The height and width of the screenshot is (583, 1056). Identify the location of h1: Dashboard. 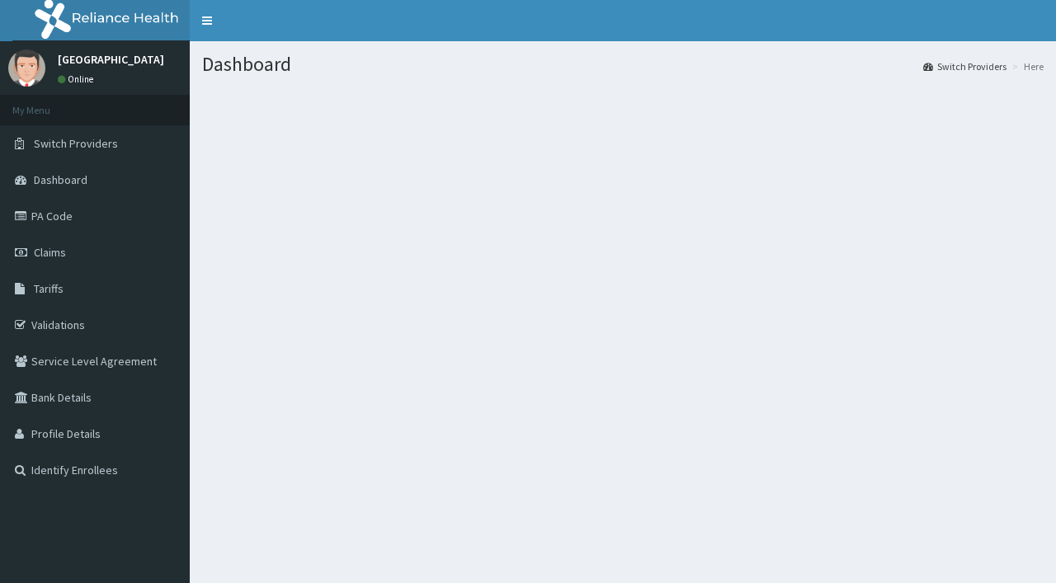
(623, 64).